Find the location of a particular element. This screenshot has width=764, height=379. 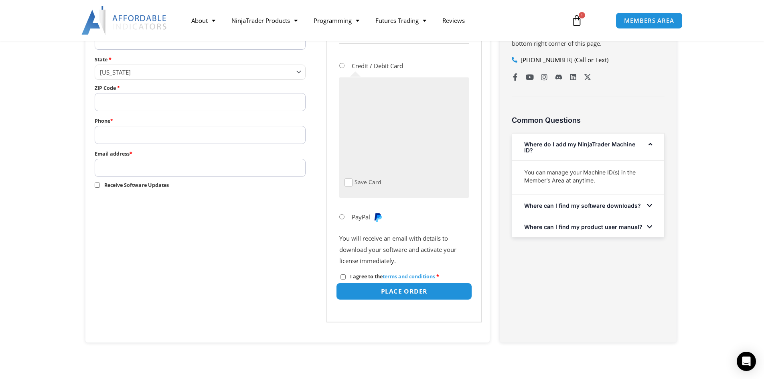

span: 1 is located at coordinates (582, 15).